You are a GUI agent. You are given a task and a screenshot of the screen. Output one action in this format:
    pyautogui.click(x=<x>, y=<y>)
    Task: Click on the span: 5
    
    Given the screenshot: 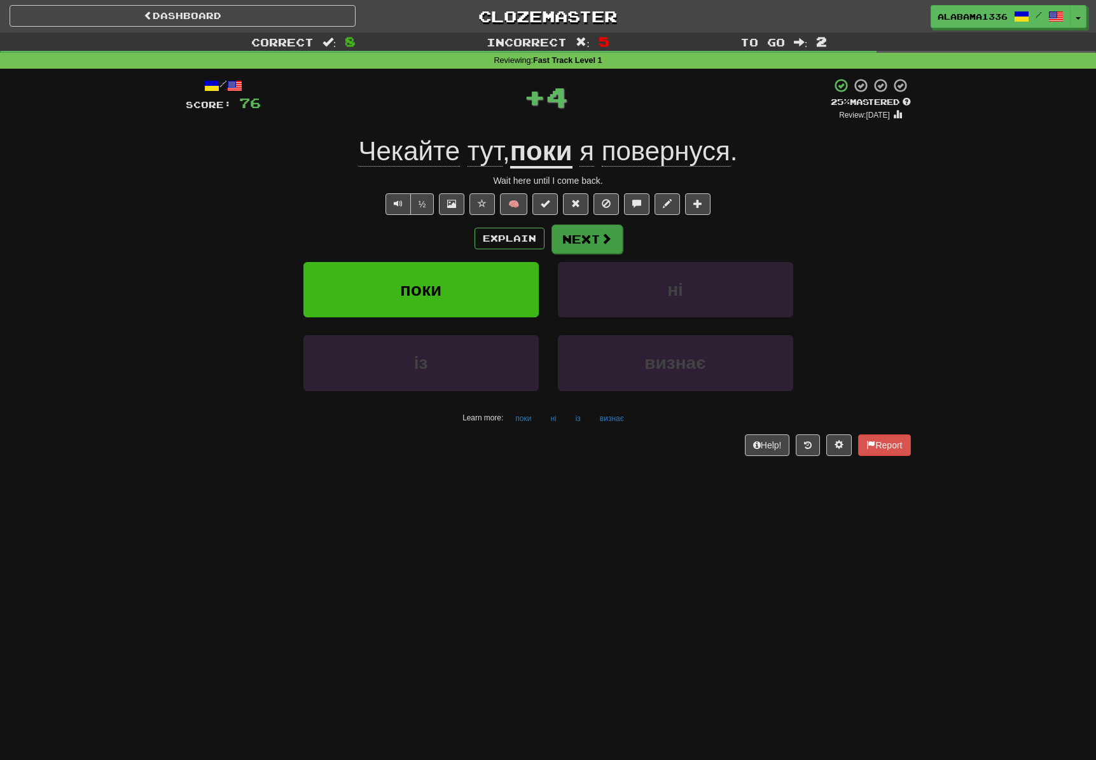 What is the action you would take?
    pyautogui.click(x=603, y=41)
    